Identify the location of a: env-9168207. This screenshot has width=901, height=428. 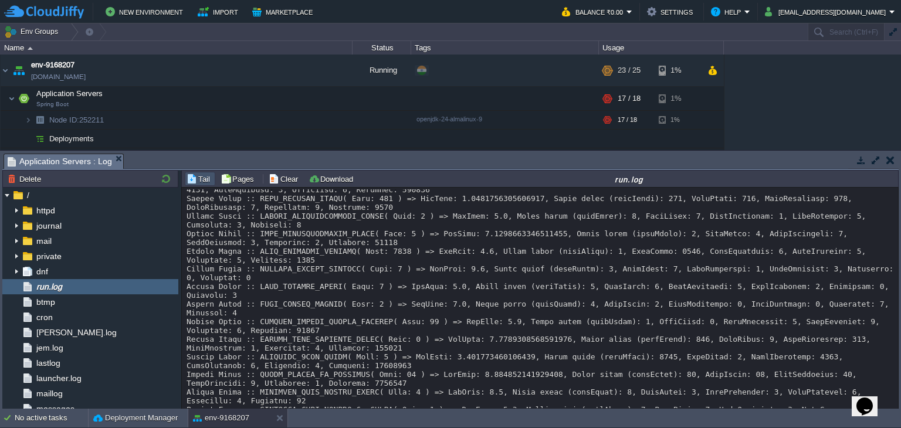
(53, 65).